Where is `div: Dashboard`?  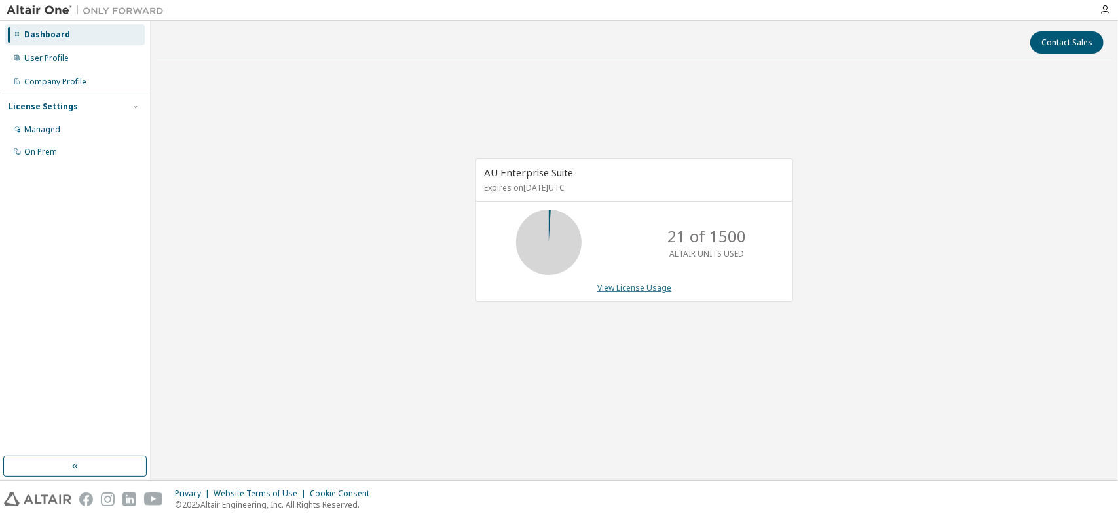 div: Dashboard is located at coordinates (47, 35).